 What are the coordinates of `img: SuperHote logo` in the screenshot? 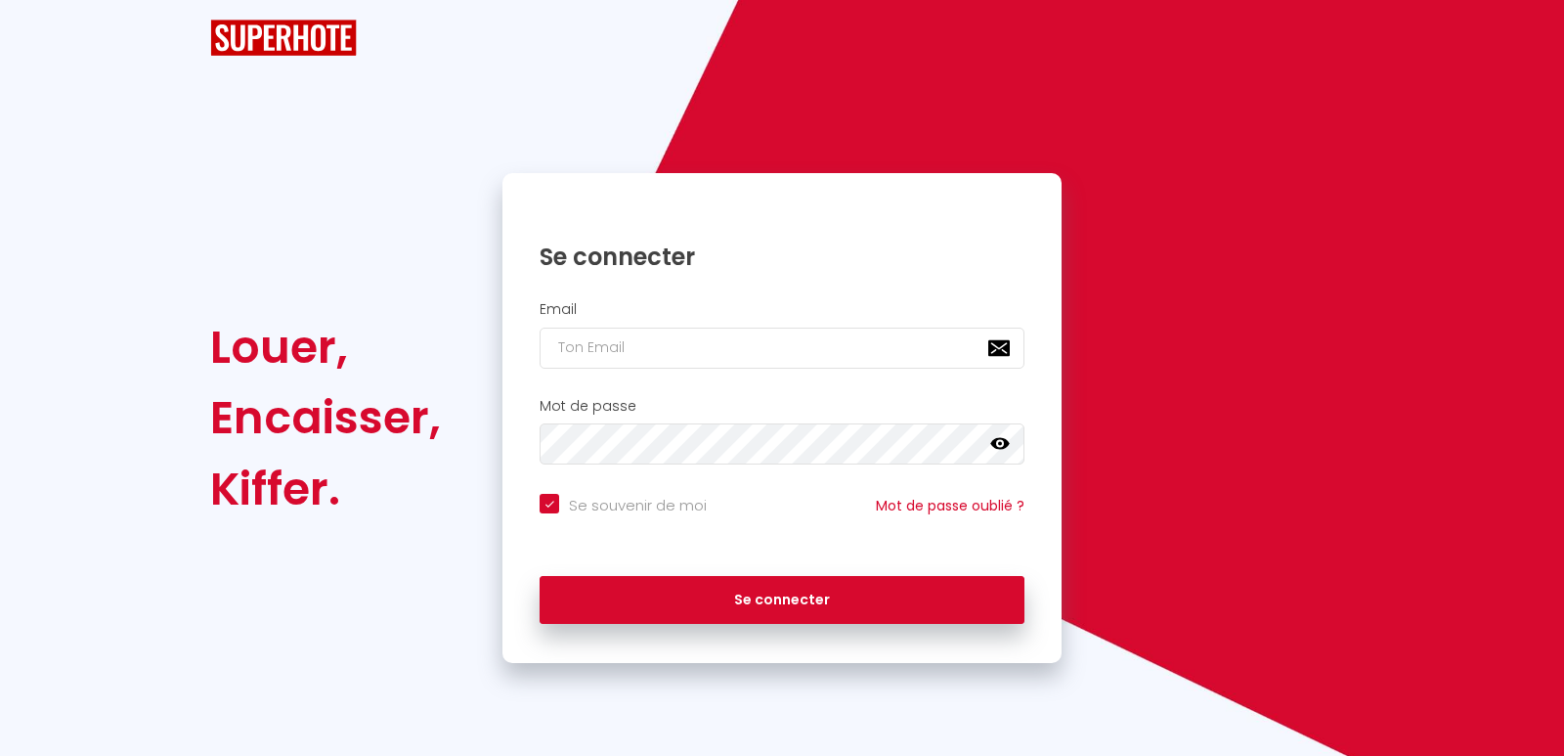 It's located at (284, 37).